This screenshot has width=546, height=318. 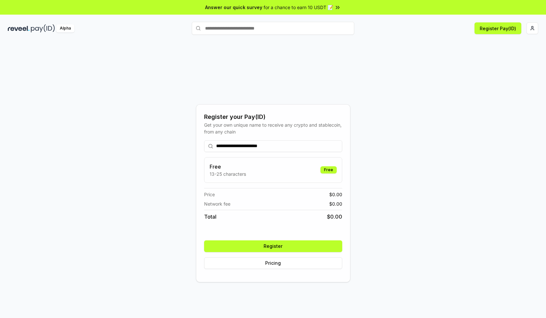 What do you see at coordinates (43, 28) in the screenshot?
I see `img: pay_id` at bounding box center [43, 28].